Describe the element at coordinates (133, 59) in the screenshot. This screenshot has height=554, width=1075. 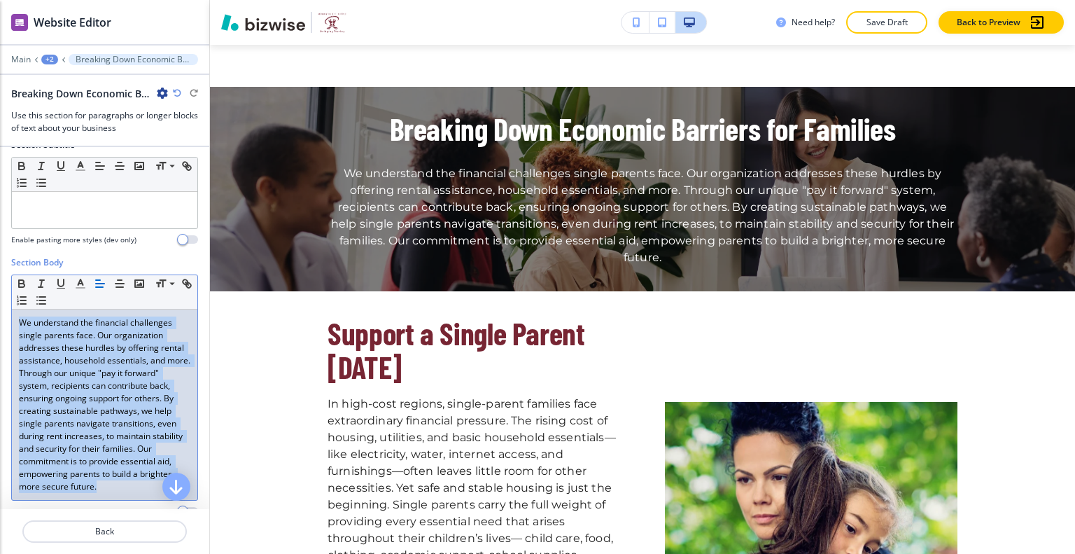
I see `button: Breaking Down Economic Barriers for Families` at that location.